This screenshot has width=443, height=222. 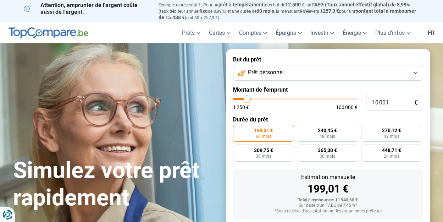 I want to click on div: 199,01 €, so click(x=328, y=189).